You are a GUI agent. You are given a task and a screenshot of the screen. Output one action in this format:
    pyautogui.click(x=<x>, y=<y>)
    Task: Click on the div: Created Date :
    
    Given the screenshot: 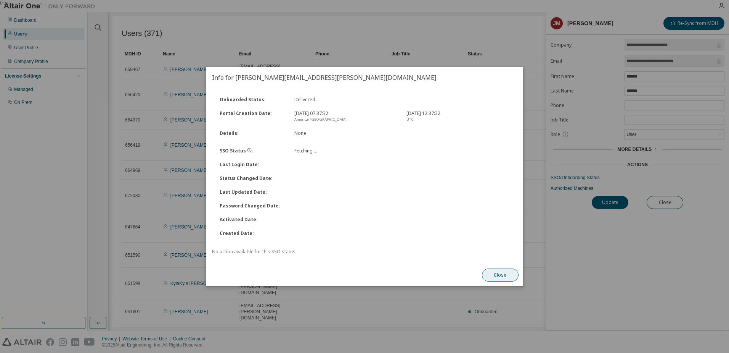 What is the action you would take?
    pyautogui.click(x=253, y=233)
    